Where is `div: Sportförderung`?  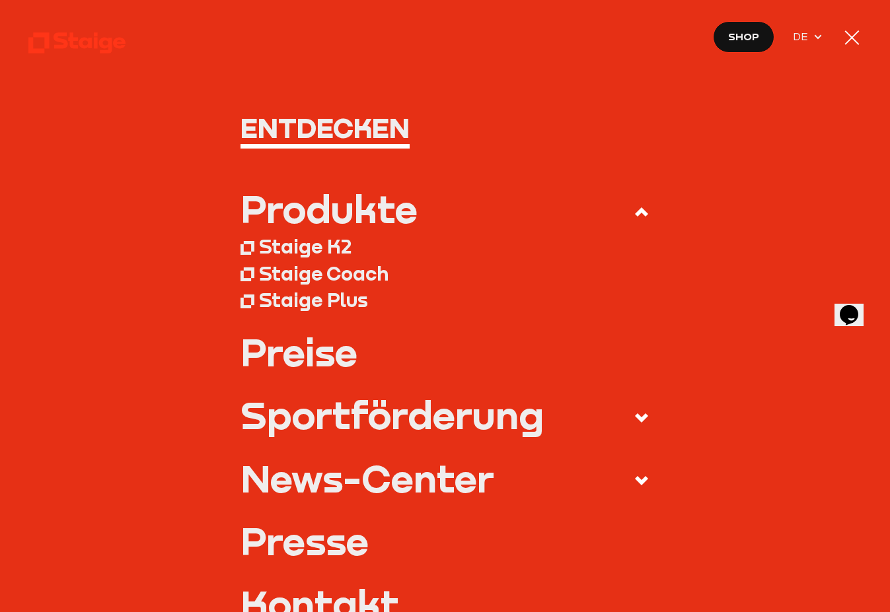
div: Sportförderung is located at coordinates (392, 414).